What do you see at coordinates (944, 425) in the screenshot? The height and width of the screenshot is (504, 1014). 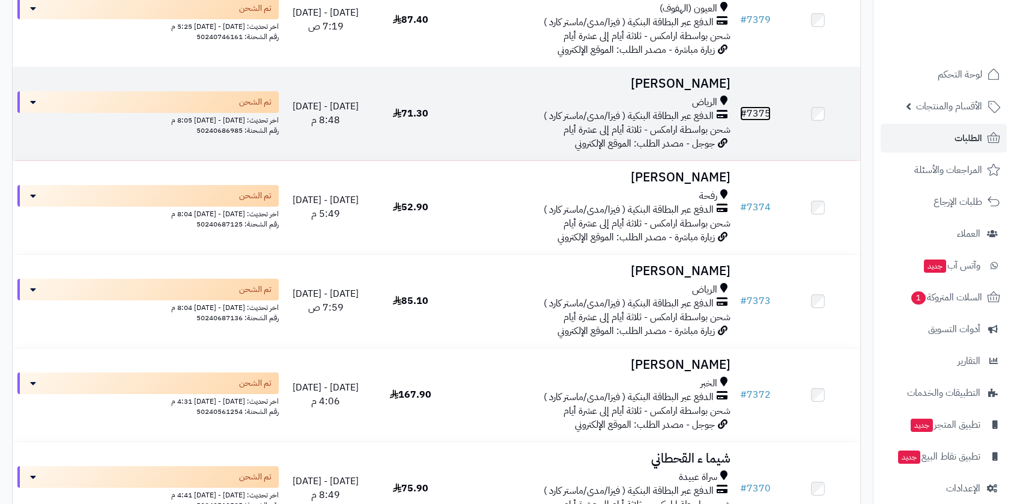 I see `a: تطبيق المتجرجديد` at bounding box center [944, 425].